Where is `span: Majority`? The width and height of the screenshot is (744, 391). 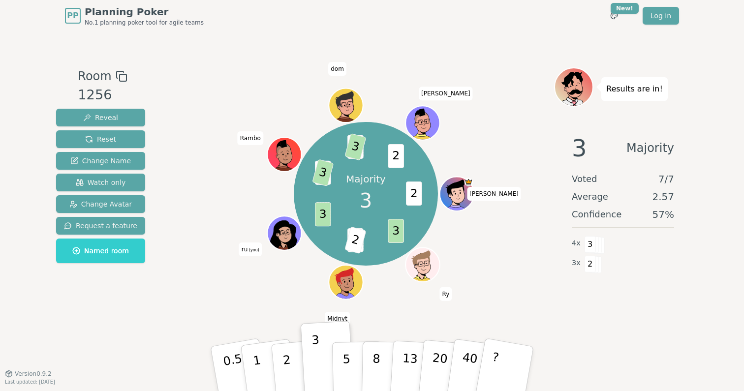 span: Majority is located at coordinates (650, 148).